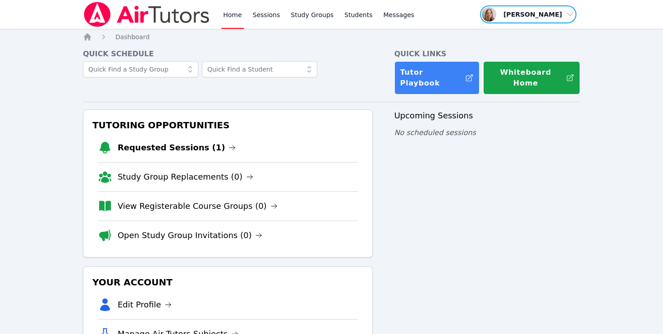 This screenshot has width=663, height=334. What do you see at coordinates (531, 78) in the screenshot?
I see `button: Whiteboard Home` at bounding box center [531, 78].